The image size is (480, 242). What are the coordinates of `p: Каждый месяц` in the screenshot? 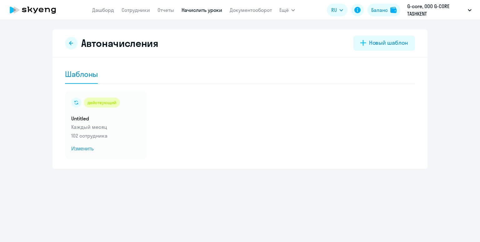 It's located at (106, 127).